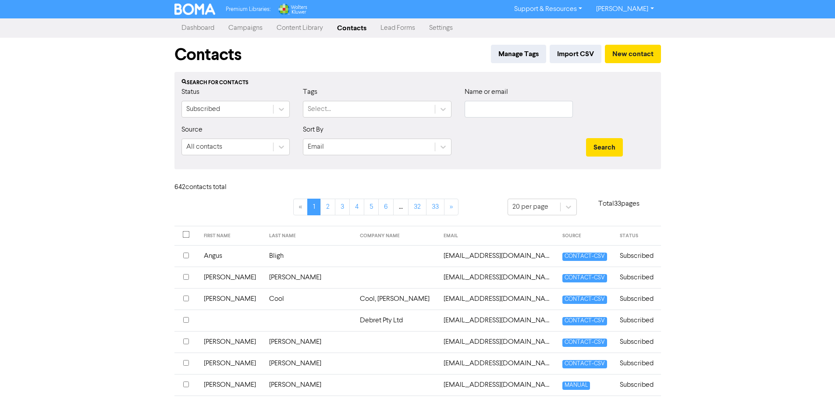  Describe the element at coordinates (328, 207) in the screenshot. I see `a: Page 2` at that location.